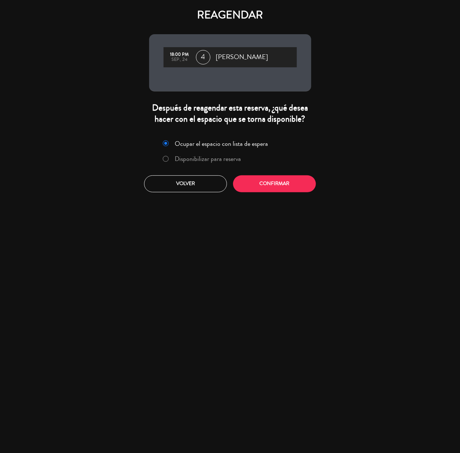 This screenshot has height=453, width=460. Describe the element at coordinates (180, 55) in the screenshot. I see `div: 18:00 PM` at that location.